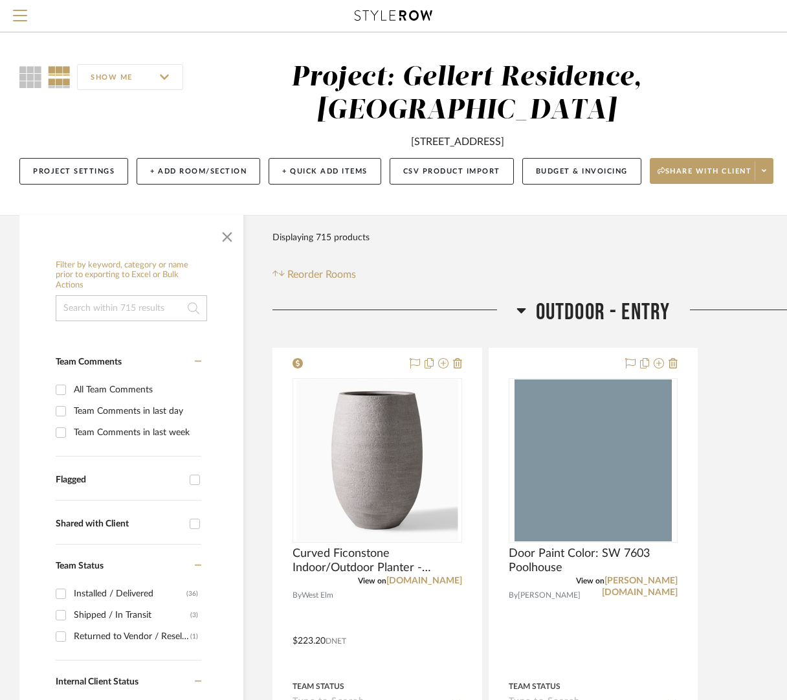 The height and width of the screenshot is (700, 787). What do you see at coordinates (131, 308) in the screenshot?
I see `input: Search within 715 results` at bounding box center [131, 308].